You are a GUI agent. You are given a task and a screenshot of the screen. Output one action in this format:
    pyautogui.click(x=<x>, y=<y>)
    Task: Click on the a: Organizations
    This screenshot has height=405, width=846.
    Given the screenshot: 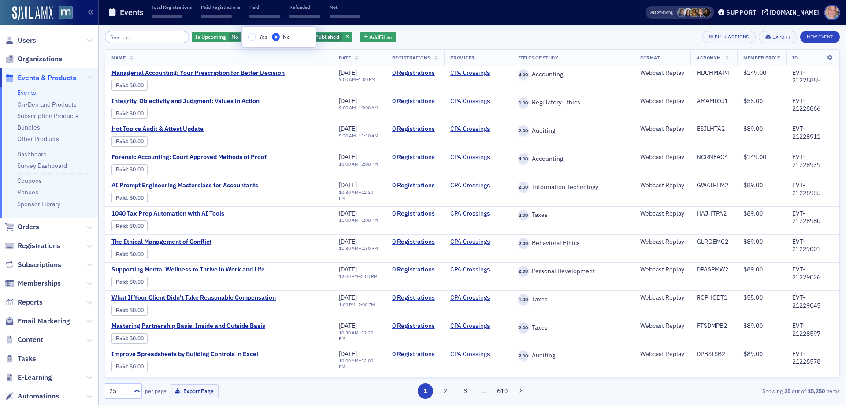 What is the action you would take?
    pyautogui.click(x=33, y=59)
    